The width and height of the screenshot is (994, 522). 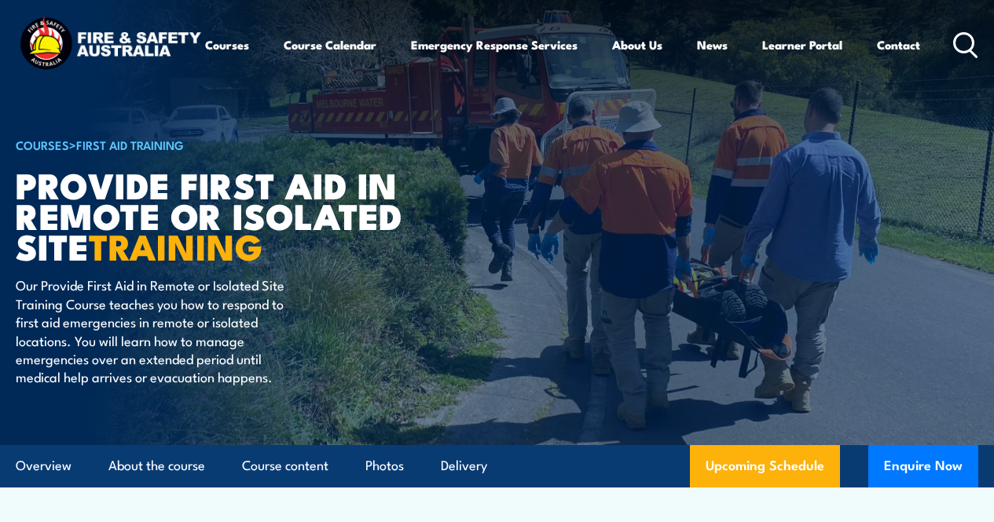 What do you see at coordinates (637, 45) in the screenshot?
I see `a: About Us` at bounding box center [637, 45].